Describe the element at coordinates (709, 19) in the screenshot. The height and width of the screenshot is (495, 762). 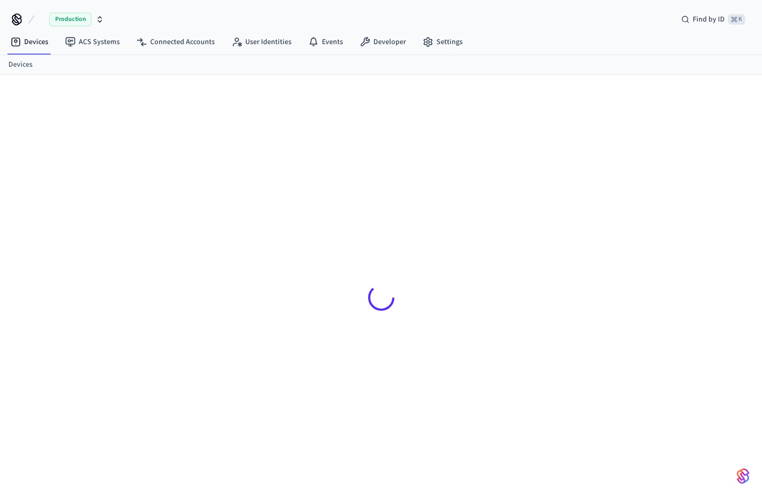
I see `span: Find by ID` at that location.